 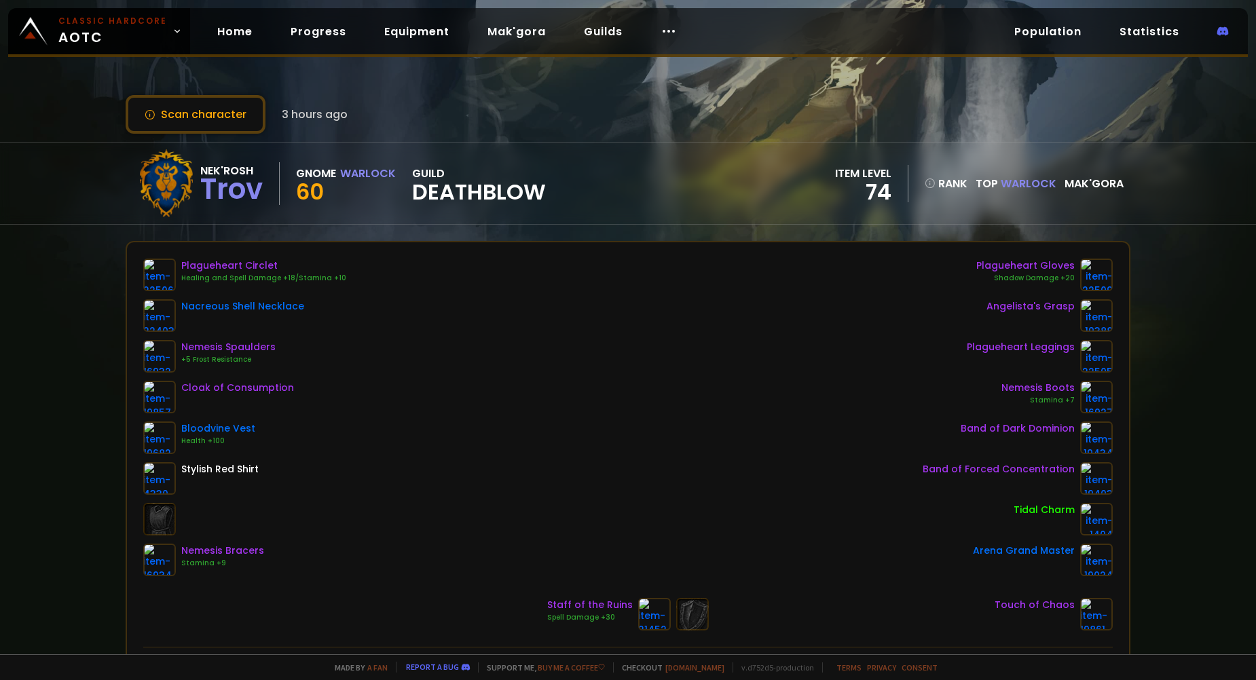 I want to click on span: AOTC, so click(x=113, y=31).